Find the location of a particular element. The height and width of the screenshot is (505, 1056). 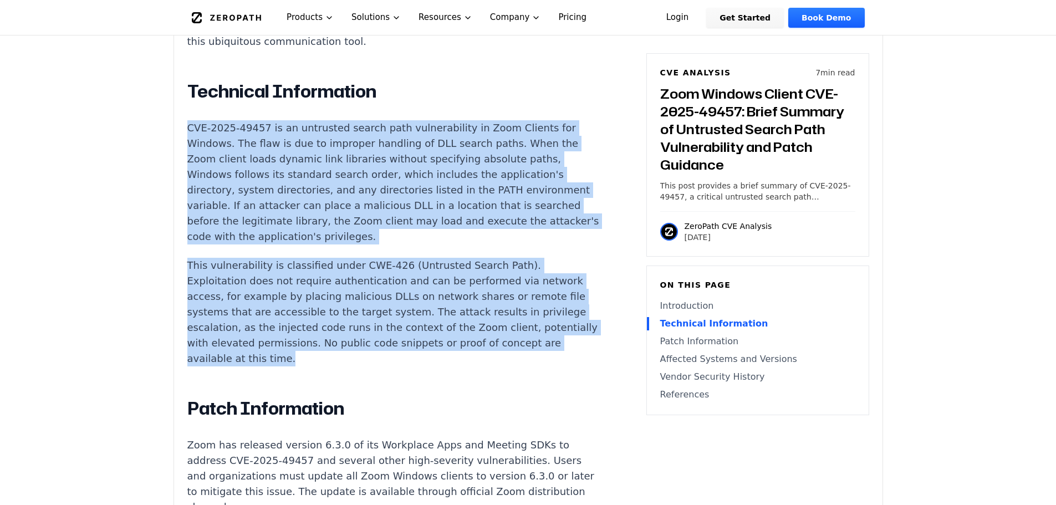

p: 7 min read is located at coordinates (835, 73).